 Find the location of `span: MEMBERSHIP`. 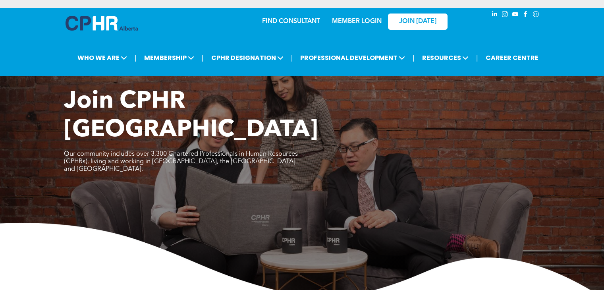

span: MEMBERSHIP is located at coordinates (169, 58).